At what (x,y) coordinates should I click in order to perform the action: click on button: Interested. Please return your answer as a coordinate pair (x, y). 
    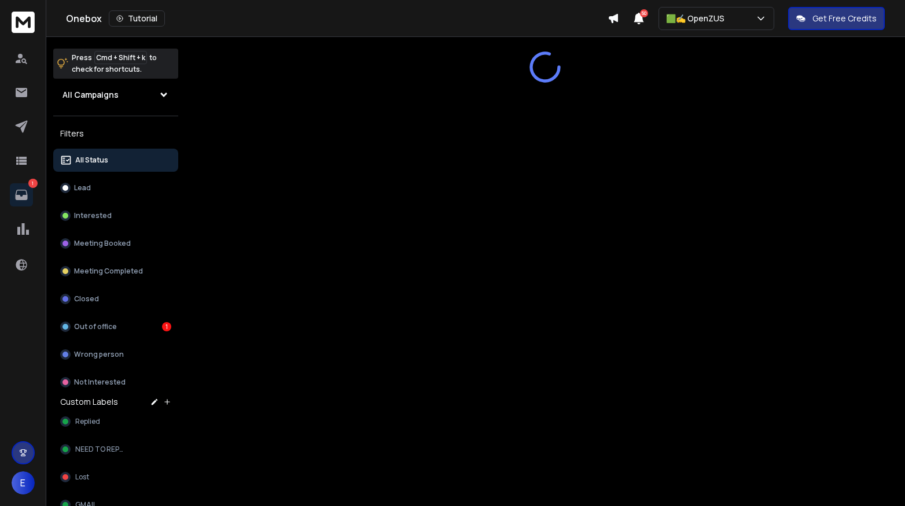
    Looking at the image, I should click on (116, 216).